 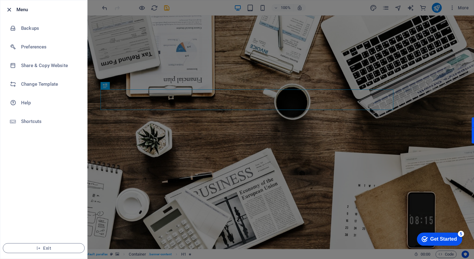 What do you see at coordinates (50, 121) in the screenshot?
I see `h6: Shortcuts` at bounding box center [50, 121].